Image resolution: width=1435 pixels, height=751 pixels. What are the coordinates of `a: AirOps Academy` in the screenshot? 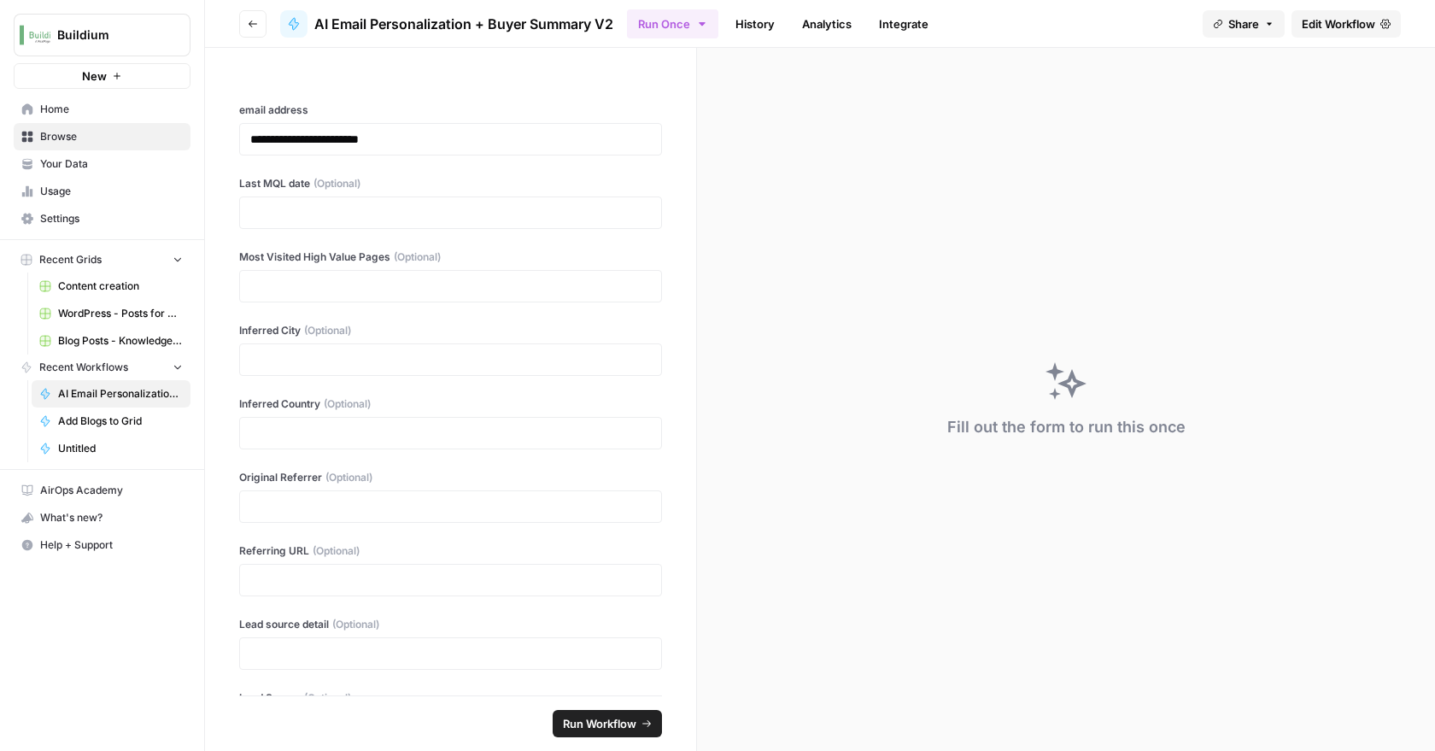 It's located at (102, 490).